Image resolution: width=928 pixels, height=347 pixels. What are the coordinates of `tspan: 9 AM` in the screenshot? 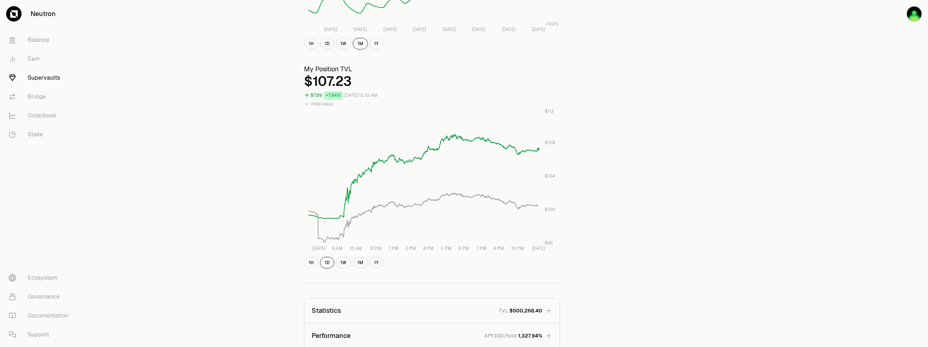 It's located at (337, 248).